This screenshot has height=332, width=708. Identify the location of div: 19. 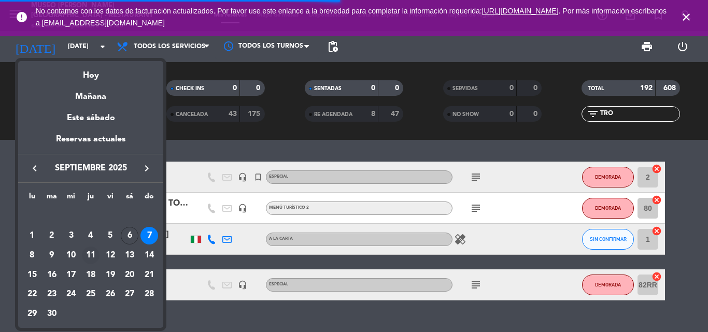
(110, 275).